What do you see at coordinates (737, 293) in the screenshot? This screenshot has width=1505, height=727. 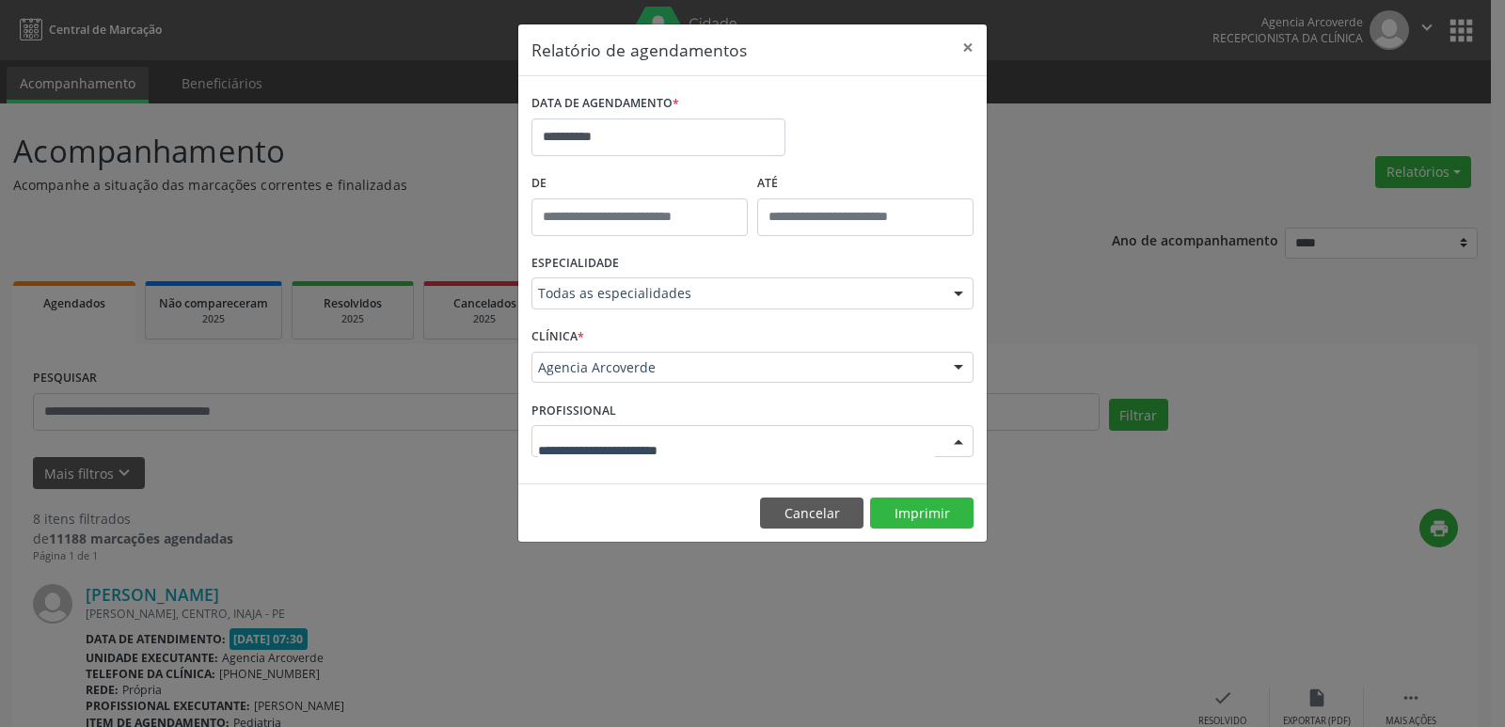 I see `span: Todas as especialidades` at bounding box center [737, 293].